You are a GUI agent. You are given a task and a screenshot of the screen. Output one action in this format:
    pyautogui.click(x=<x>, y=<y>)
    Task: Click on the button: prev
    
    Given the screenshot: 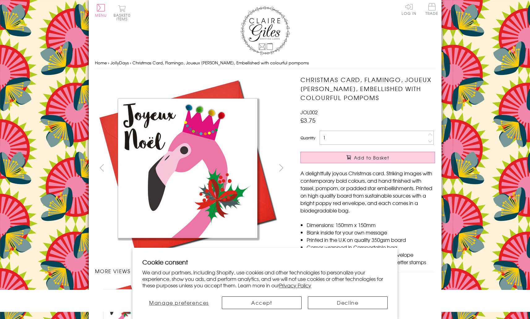 What is the action you would take?
    pyautogui.click(x=102, y=167)
    